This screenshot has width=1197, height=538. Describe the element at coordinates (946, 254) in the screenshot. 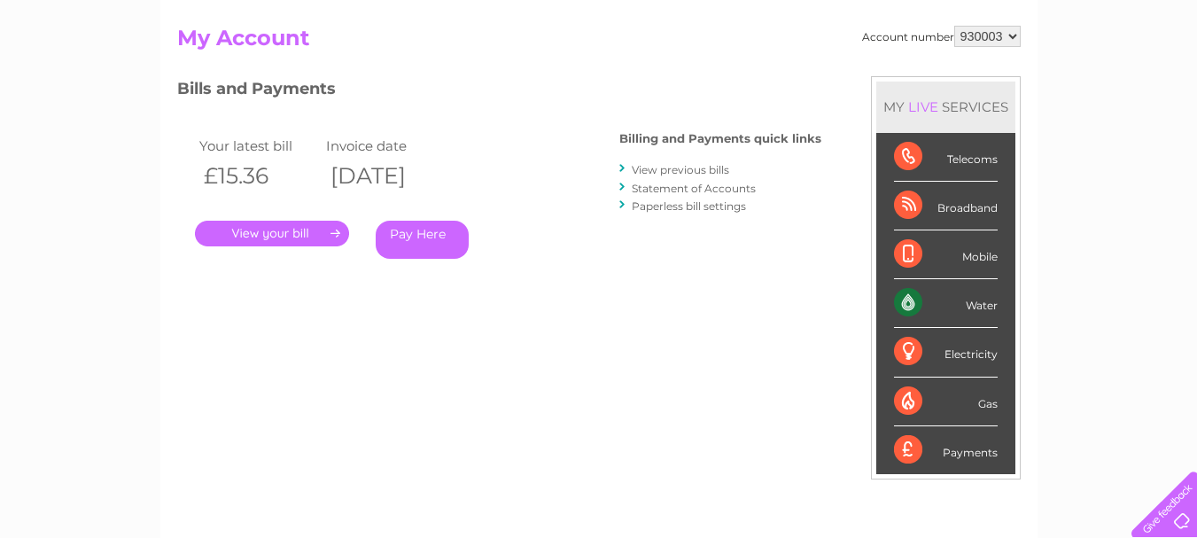

I see `div: Mobile` at that location.